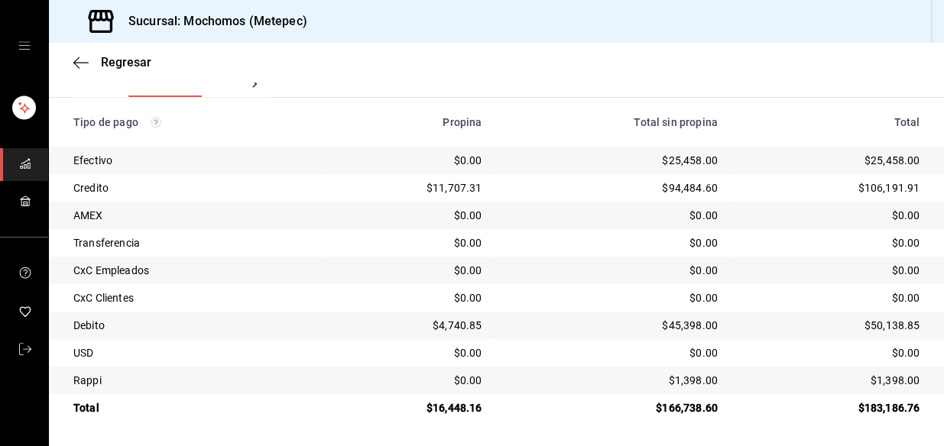 The height and width of the screenshot is (446, 944). Describe the element at coordinates (190, 298) in the screenshot. I see `div: CxC Clientes` at that location.